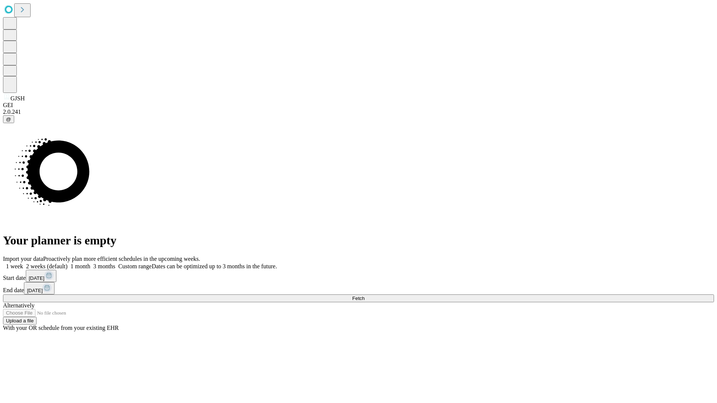  Describe the element at coordinates (358, 112) in the screenshot. I see `div: 2.0.241` at that location.